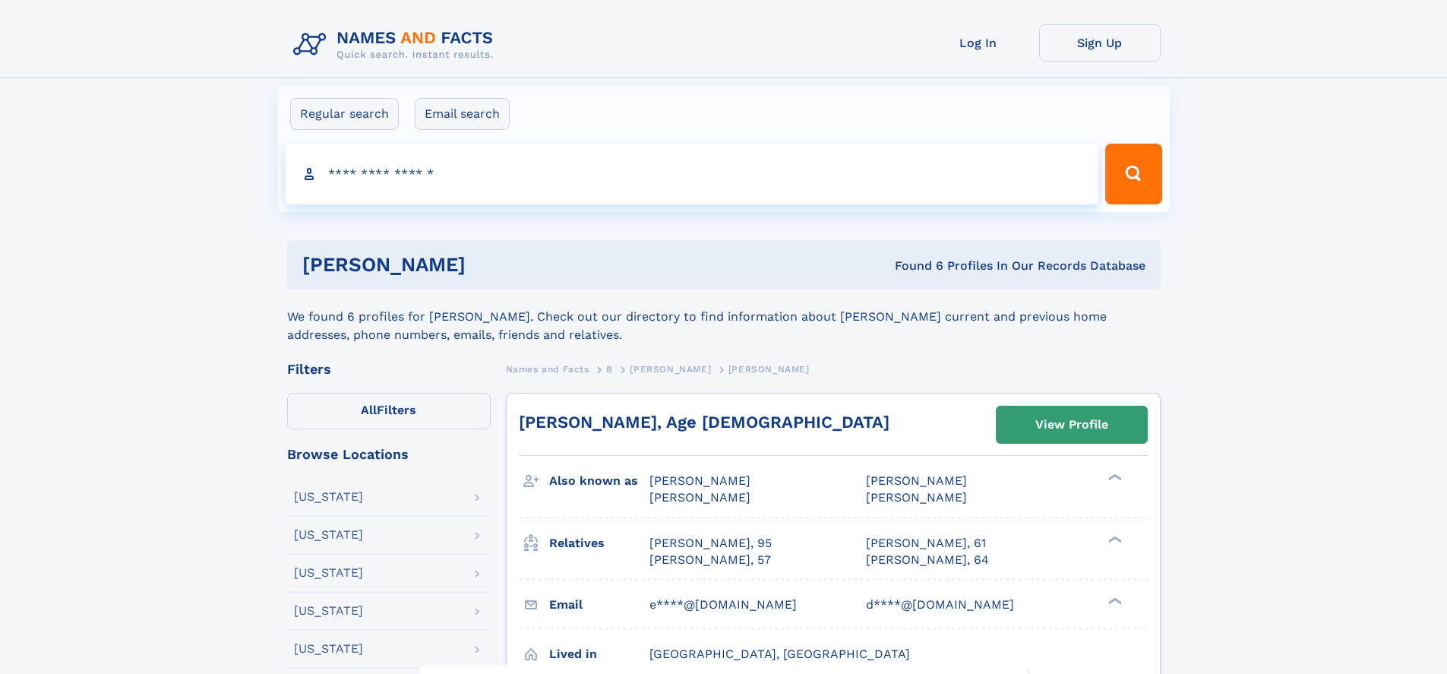  I want to click on a: B, so click(609, 369).